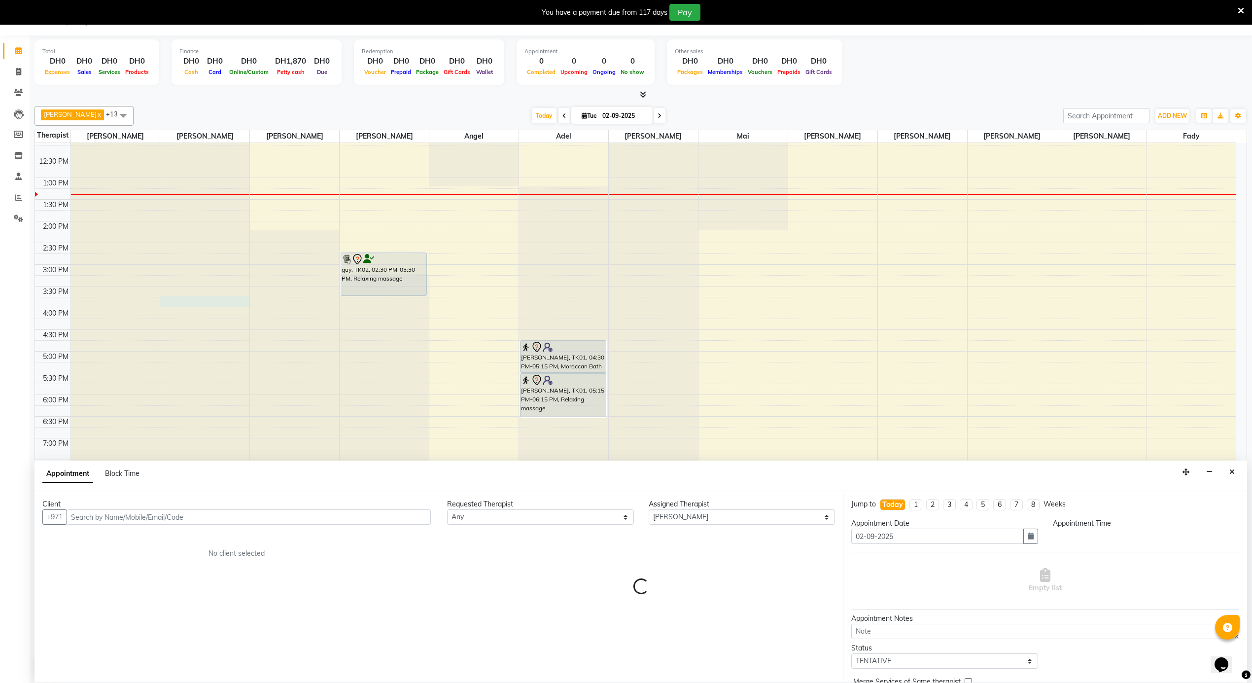 The image size is (1252, 683). What do you see at coordinates (685, 12) in the screenshot?
I see `button: Pay` at bounding box center [685, 12].